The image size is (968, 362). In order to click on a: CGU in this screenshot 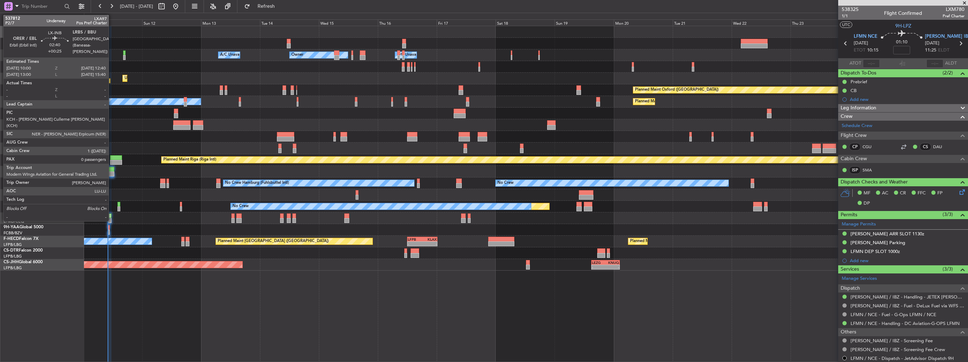, I will do `click(870, 147)`.